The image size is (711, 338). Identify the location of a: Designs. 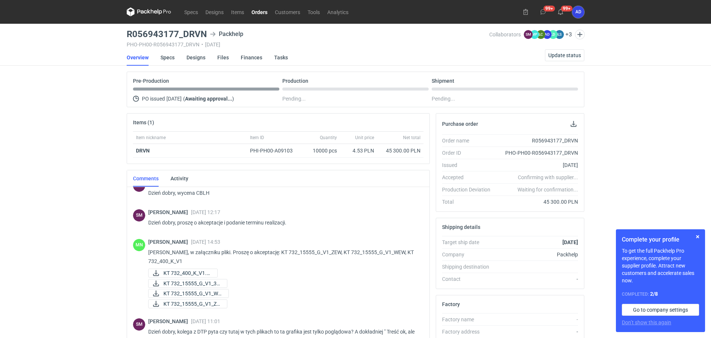
(196, 58).